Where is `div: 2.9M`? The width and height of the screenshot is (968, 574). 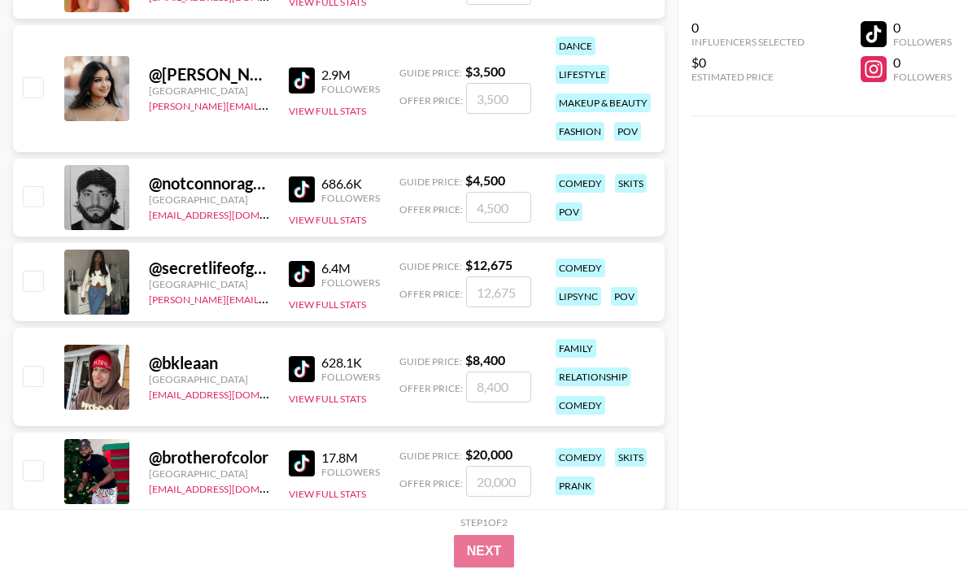
div: 2.9M is located at coordinates (351, 75).